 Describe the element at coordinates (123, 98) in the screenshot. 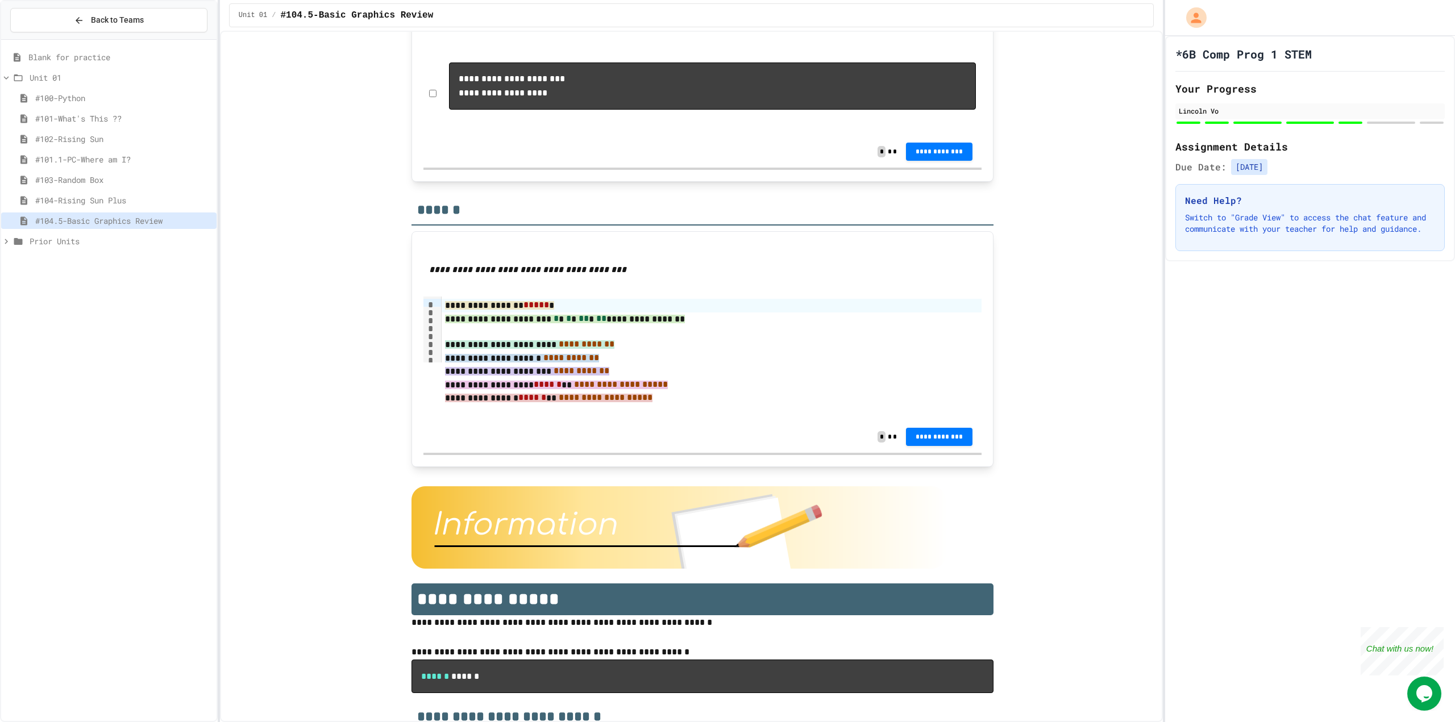

I see `span: #100-Python` at that location.